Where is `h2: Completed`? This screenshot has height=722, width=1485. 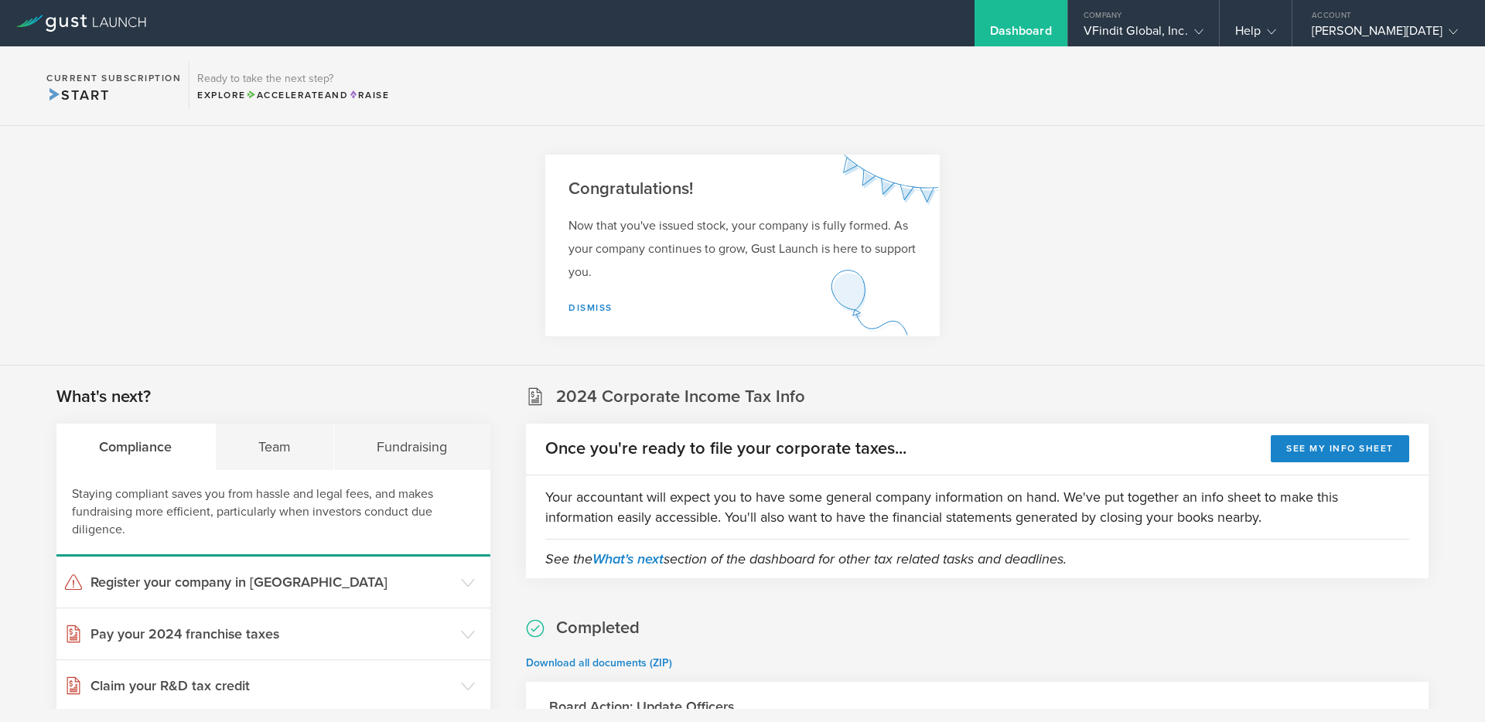 h2: Completed is located at coordinates (598, 628).